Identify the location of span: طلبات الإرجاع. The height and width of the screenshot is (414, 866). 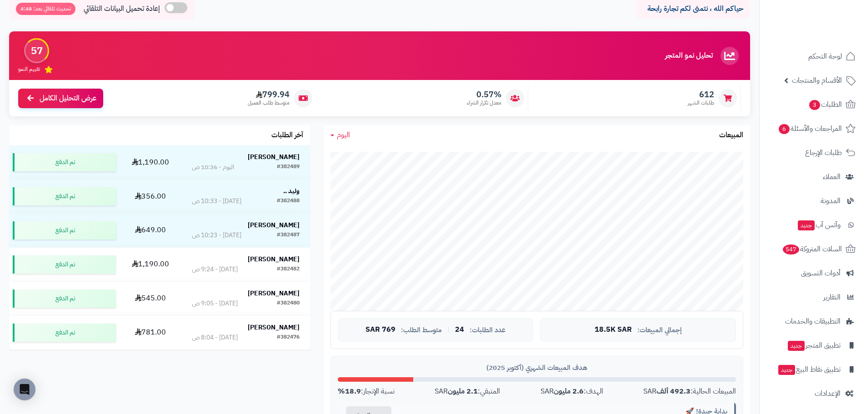
(823, 153).